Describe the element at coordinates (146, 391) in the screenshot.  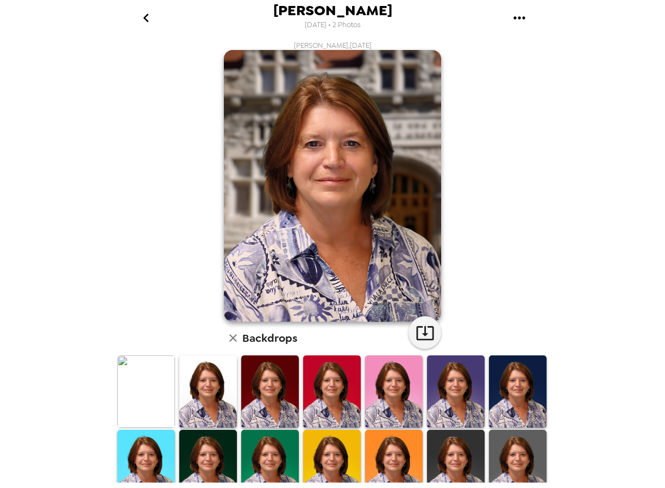
I see `img: Original` at that location.